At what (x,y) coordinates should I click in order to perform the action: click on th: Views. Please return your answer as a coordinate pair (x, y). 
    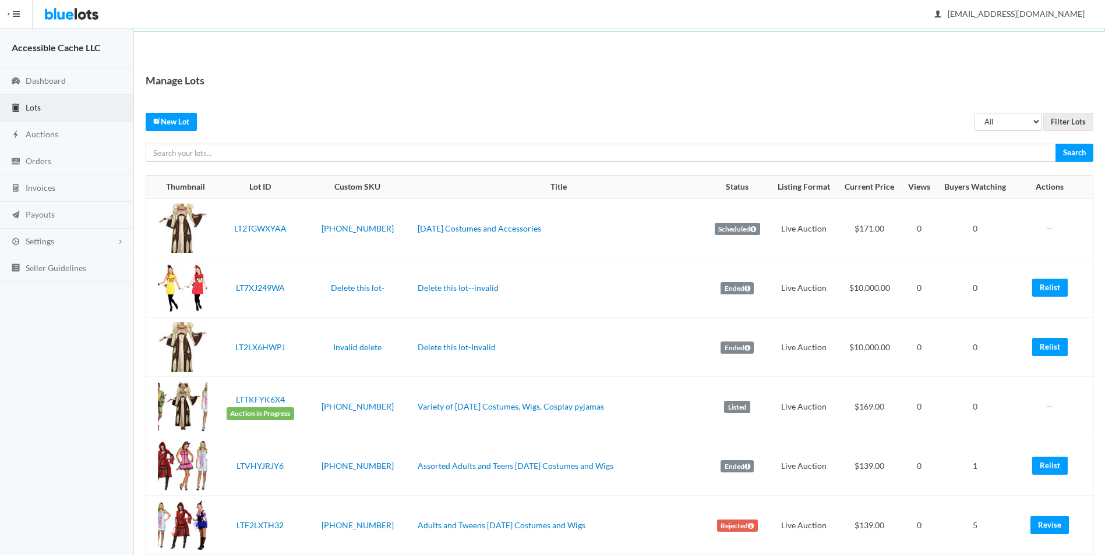
    Looking at the image, I should click on (918, 187).